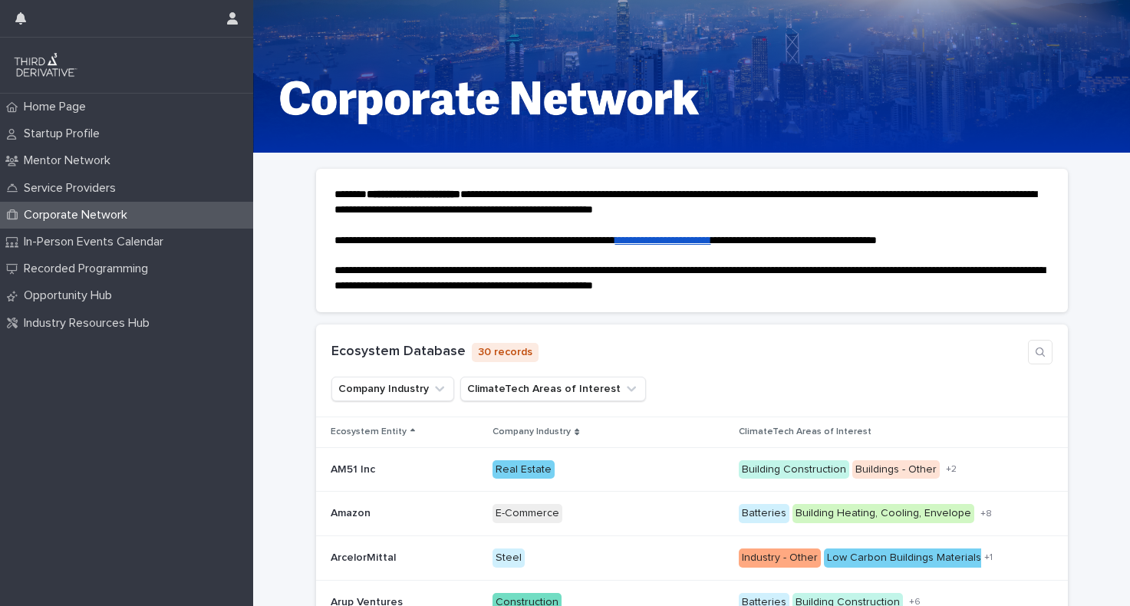 The width and height of the screenshot is (1130, 606). What do you see at coordinates (532, 432) in the screenshot?
I see `p: Company Industry` at bounding box center [532, 432].